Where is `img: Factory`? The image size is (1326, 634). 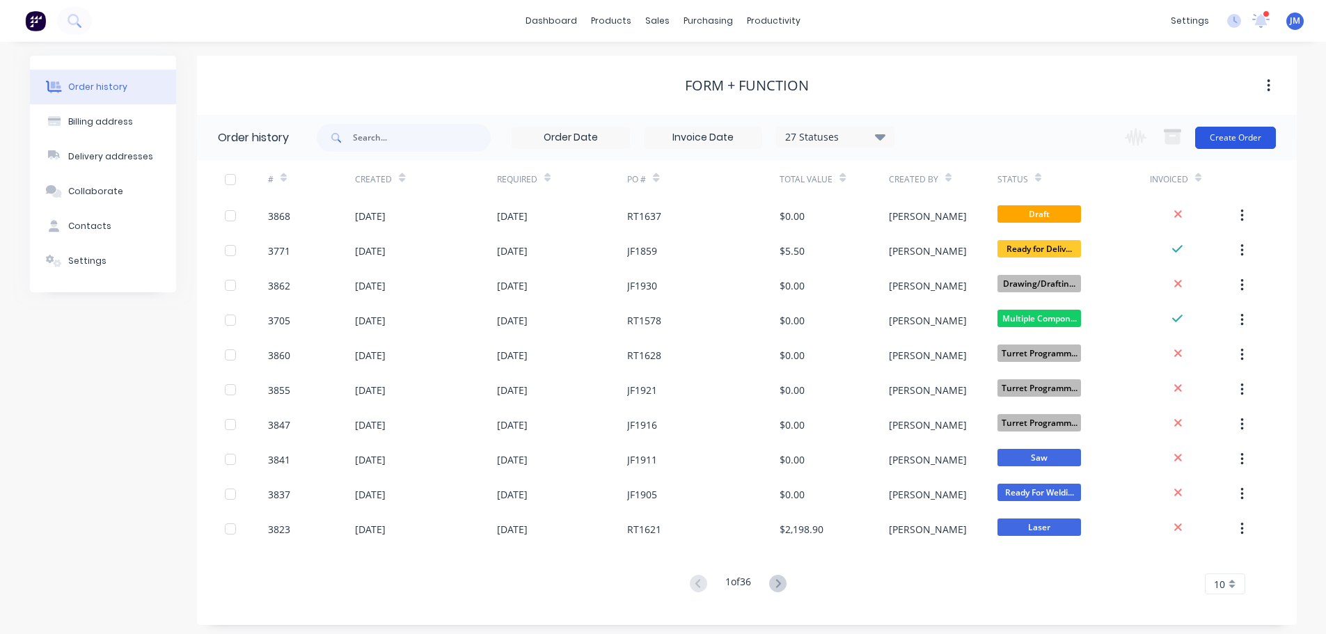 img: Factory is located at coordinates (36, 21).